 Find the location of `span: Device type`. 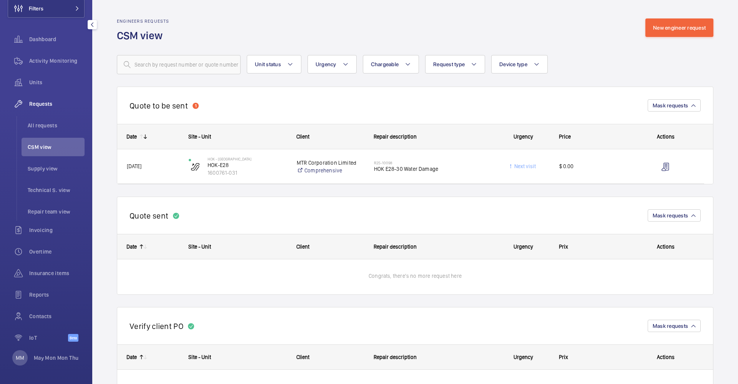

span: Device type is located at coordinates (513, 64).